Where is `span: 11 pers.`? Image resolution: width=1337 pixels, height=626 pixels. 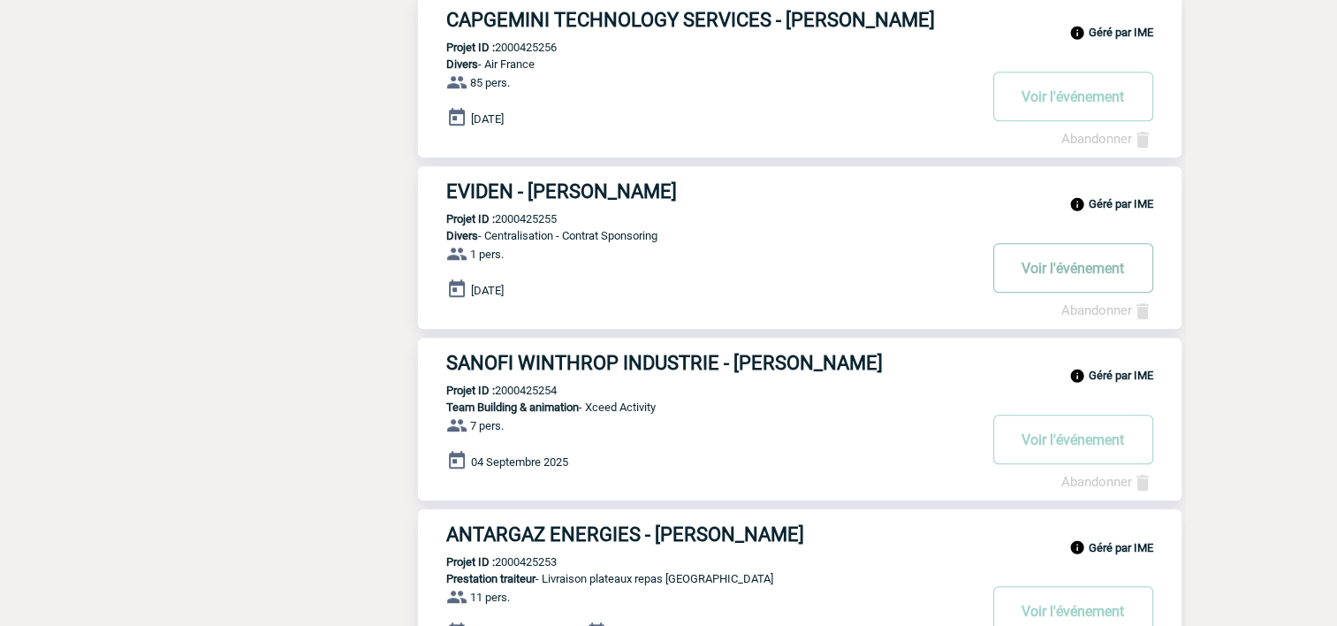 span: 11 pers. is located at coordinates (489, 596).